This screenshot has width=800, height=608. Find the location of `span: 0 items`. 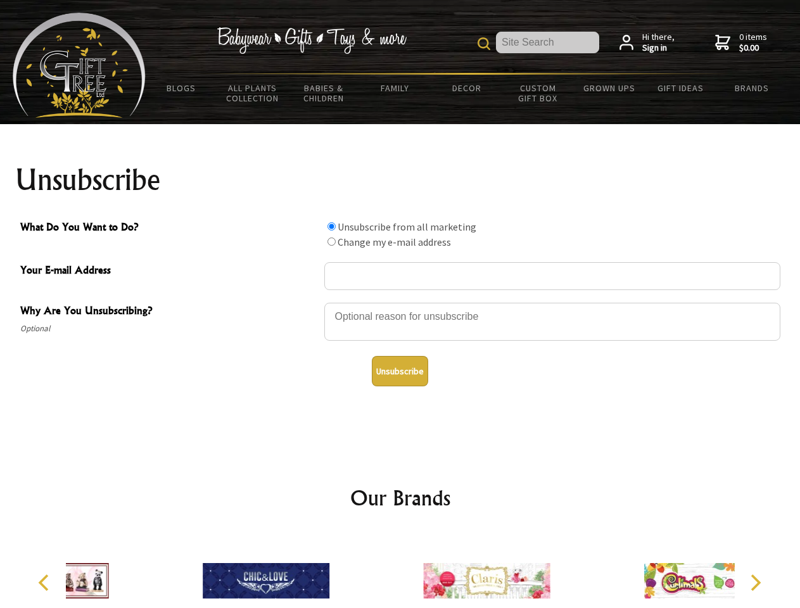

span: 0 items is located at coordinates (753, 42).